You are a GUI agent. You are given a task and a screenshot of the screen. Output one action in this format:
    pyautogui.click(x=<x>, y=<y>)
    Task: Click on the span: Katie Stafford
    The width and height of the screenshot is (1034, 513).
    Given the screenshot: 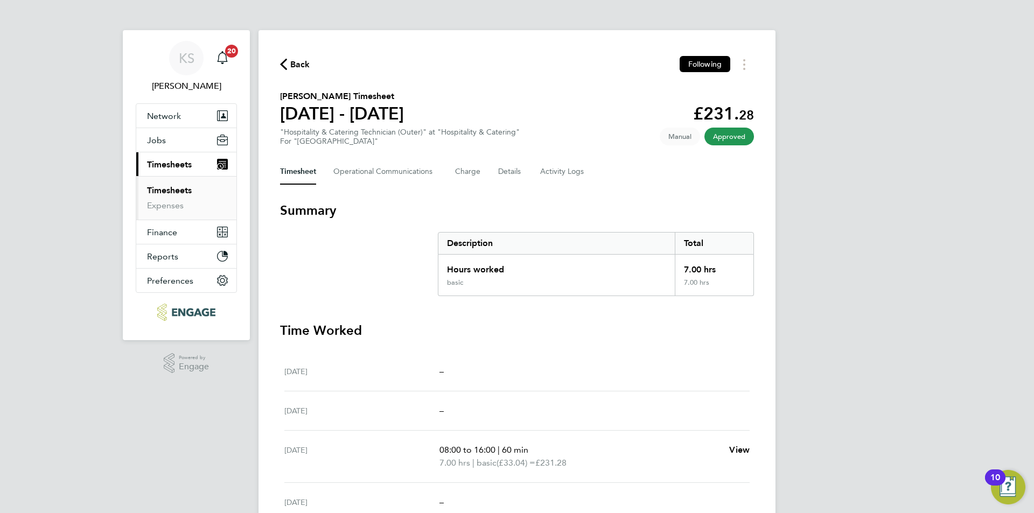 What is the action you would take?
    pyautogui.click(x=186, y=86)
    